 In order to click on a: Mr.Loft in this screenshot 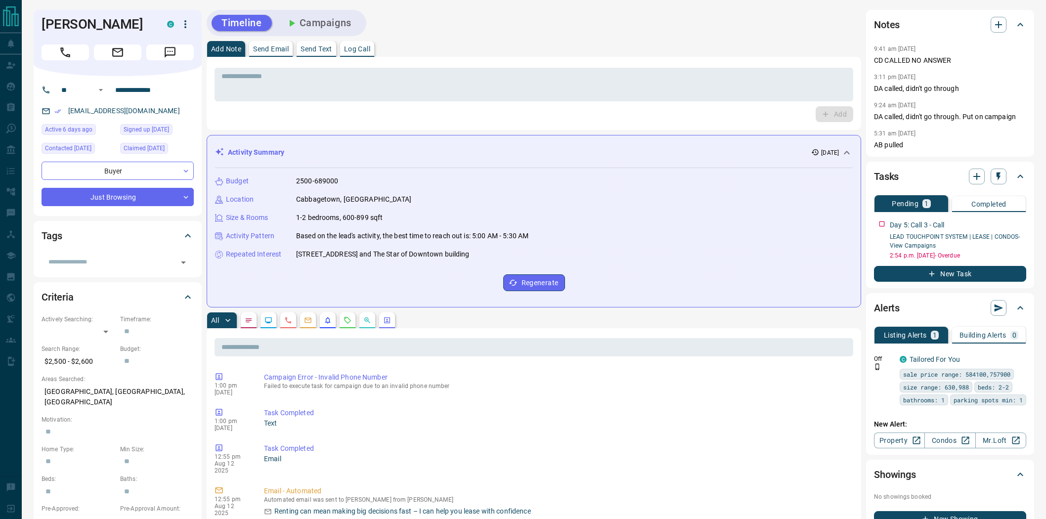, I will do `click(1001, 441)`.